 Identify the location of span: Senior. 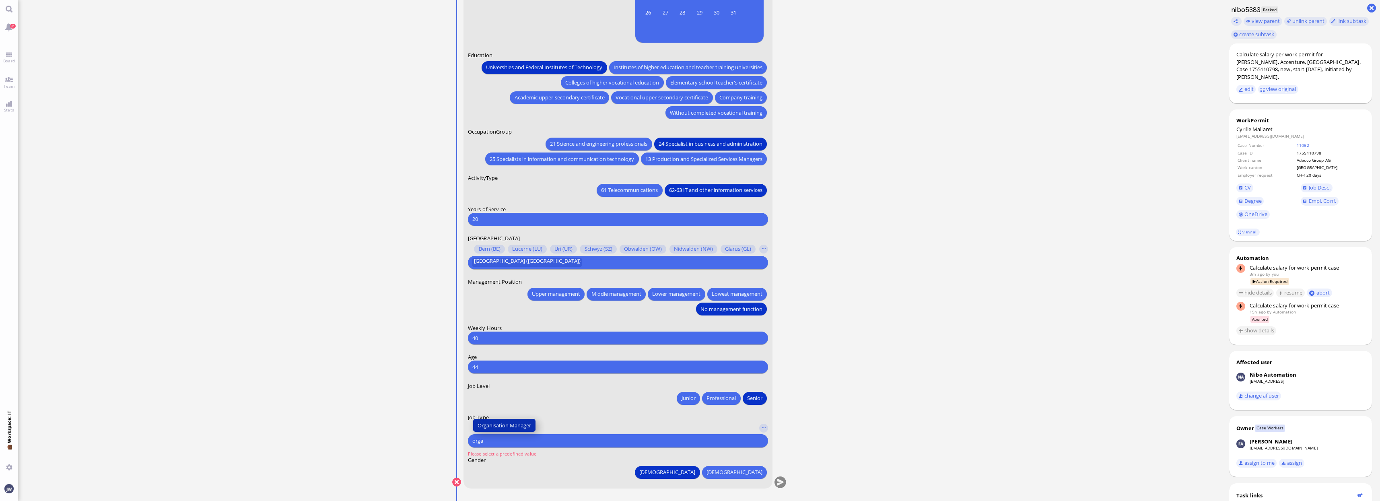
(755, 398).